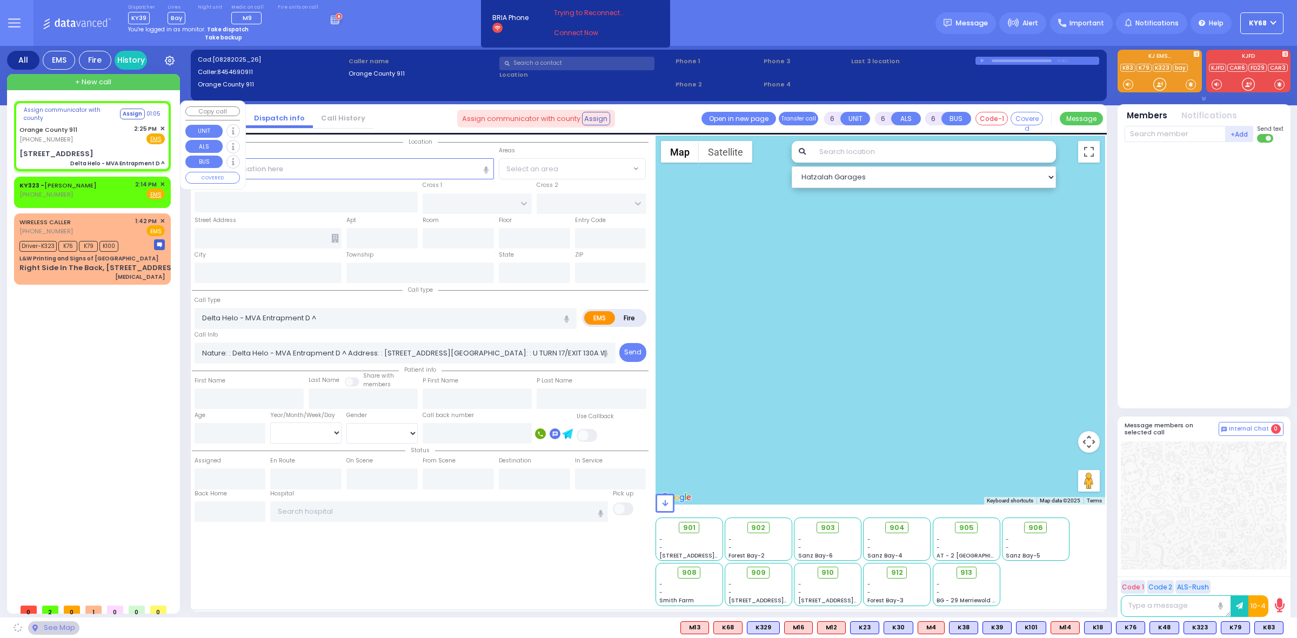  I want to click on button: Toggle fullscreen view, so click(1089, 152).